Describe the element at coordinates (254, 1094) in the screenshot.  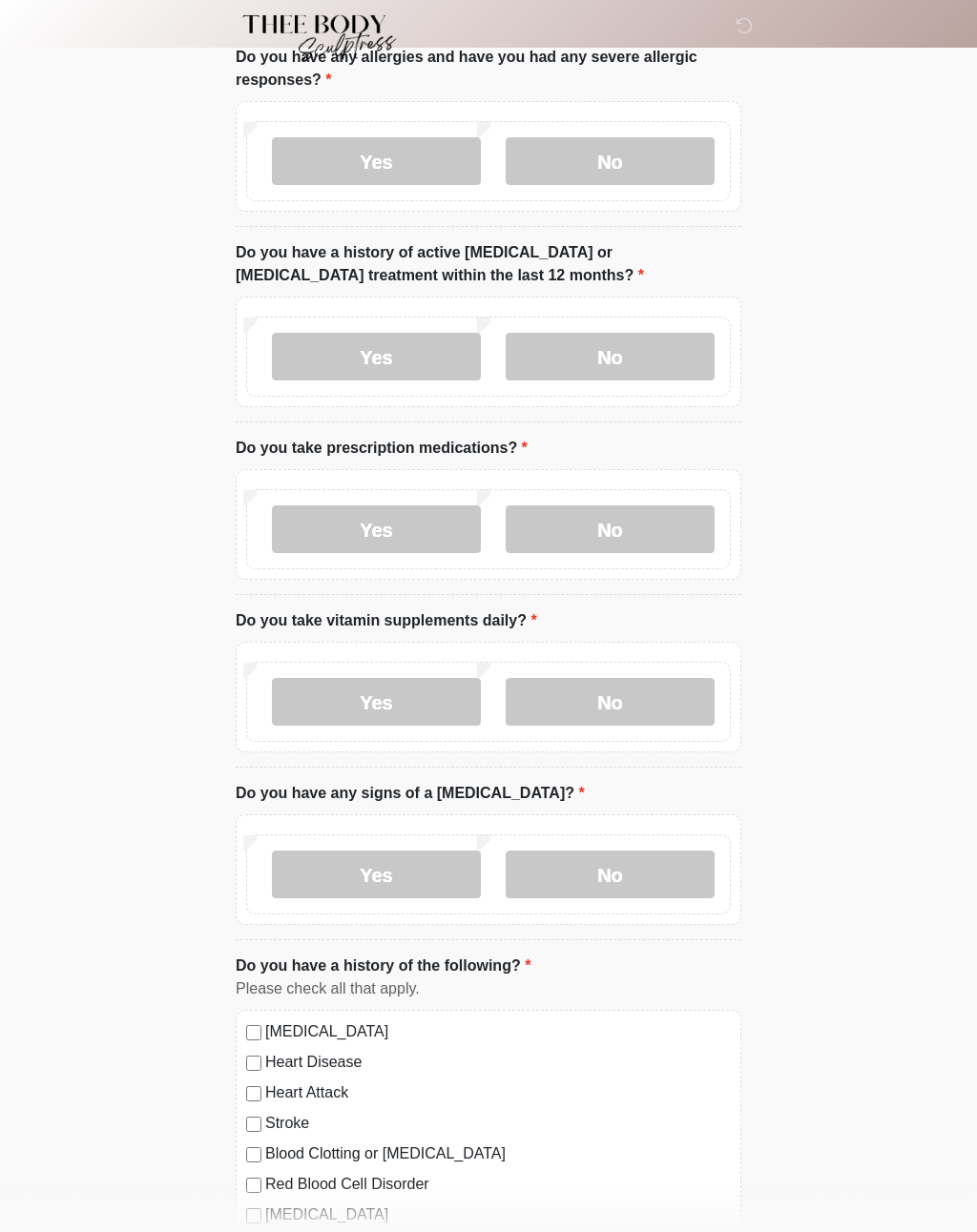
I see `input: Heart Attack` at that location.